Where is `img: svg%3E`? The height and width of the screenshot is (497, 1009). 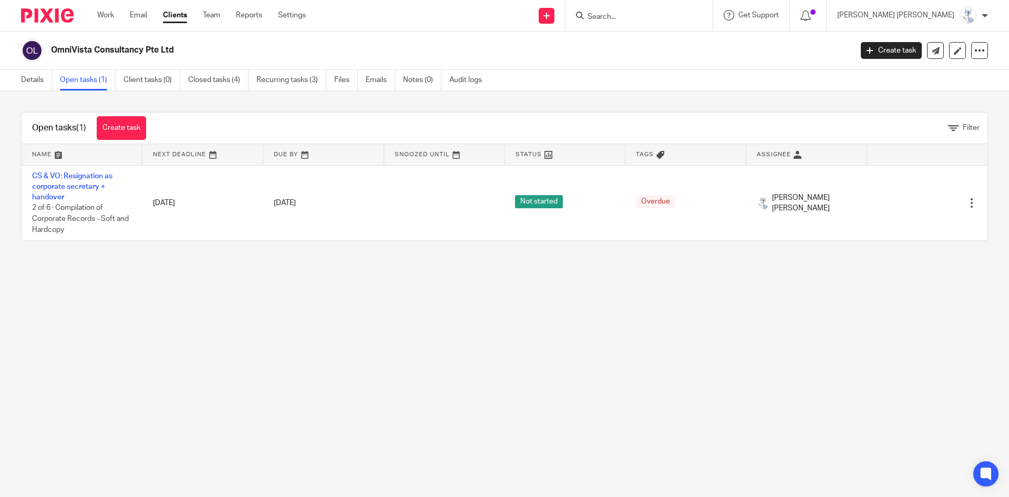
img: svg%3E is located at coordinates (32, 50).